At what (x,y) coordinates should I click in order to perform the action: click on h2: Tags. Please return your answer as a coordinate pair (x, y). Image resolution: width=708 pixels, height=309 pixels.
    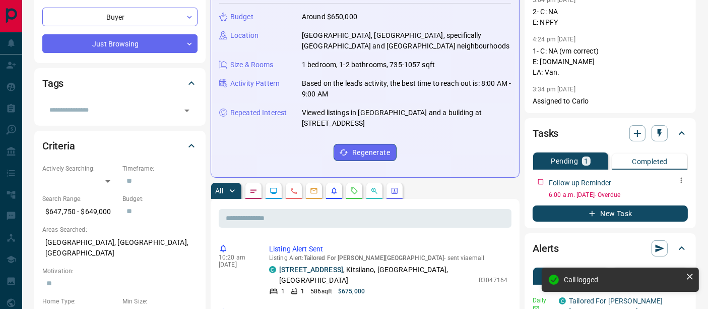
    Looking at the image, I should click on (53, 83).